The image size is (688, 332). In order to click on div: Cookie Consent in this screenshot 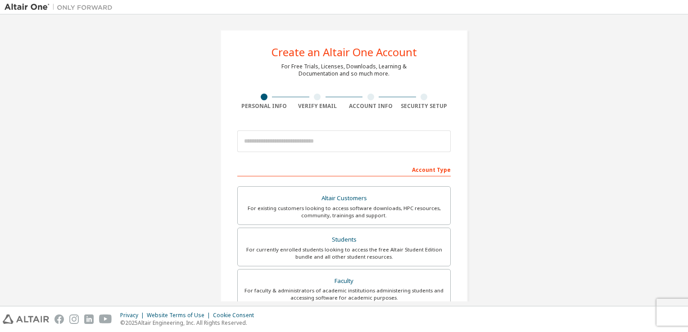, I will do `click(236, 315)`.